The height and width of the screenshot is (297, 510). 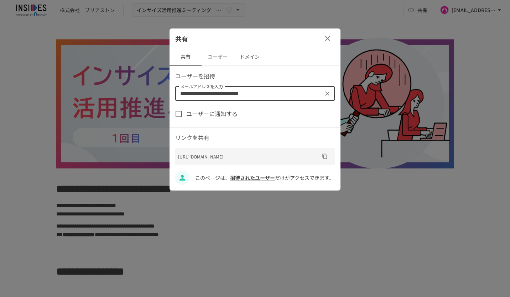 What do you see at coordinates (255, 38) in the screenshot?
I see `div: 共有` at bounding box center [255, 38].